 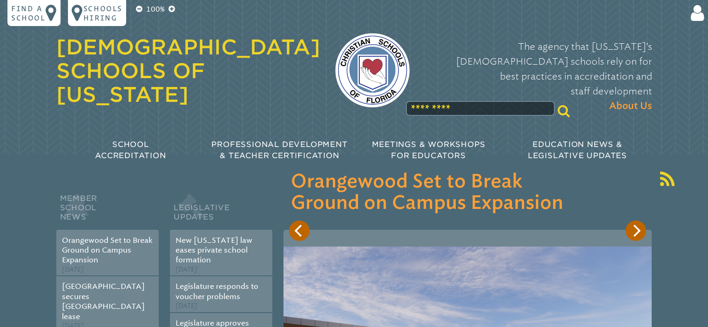 What do you see at coordinates (28, 13) in the screenshot?
I see `p: Find a school` at bounding box center [28, 13].